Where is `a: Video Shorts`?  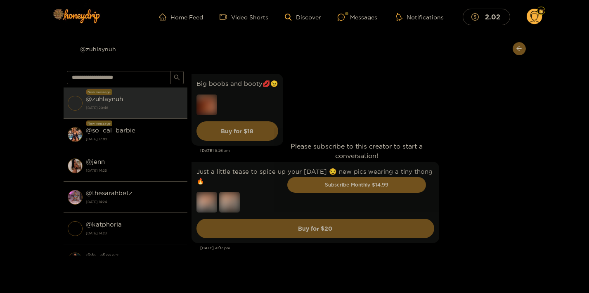 a: Video Shorts is located at coordinates (244, 17).